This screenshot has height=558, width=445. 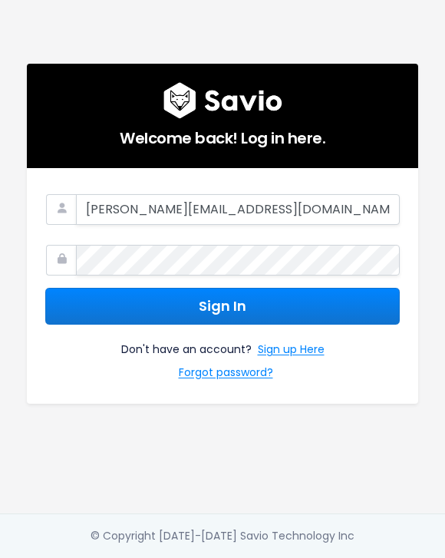 I want to click on input: Your Work Email Address, so click(x=238, y=210).